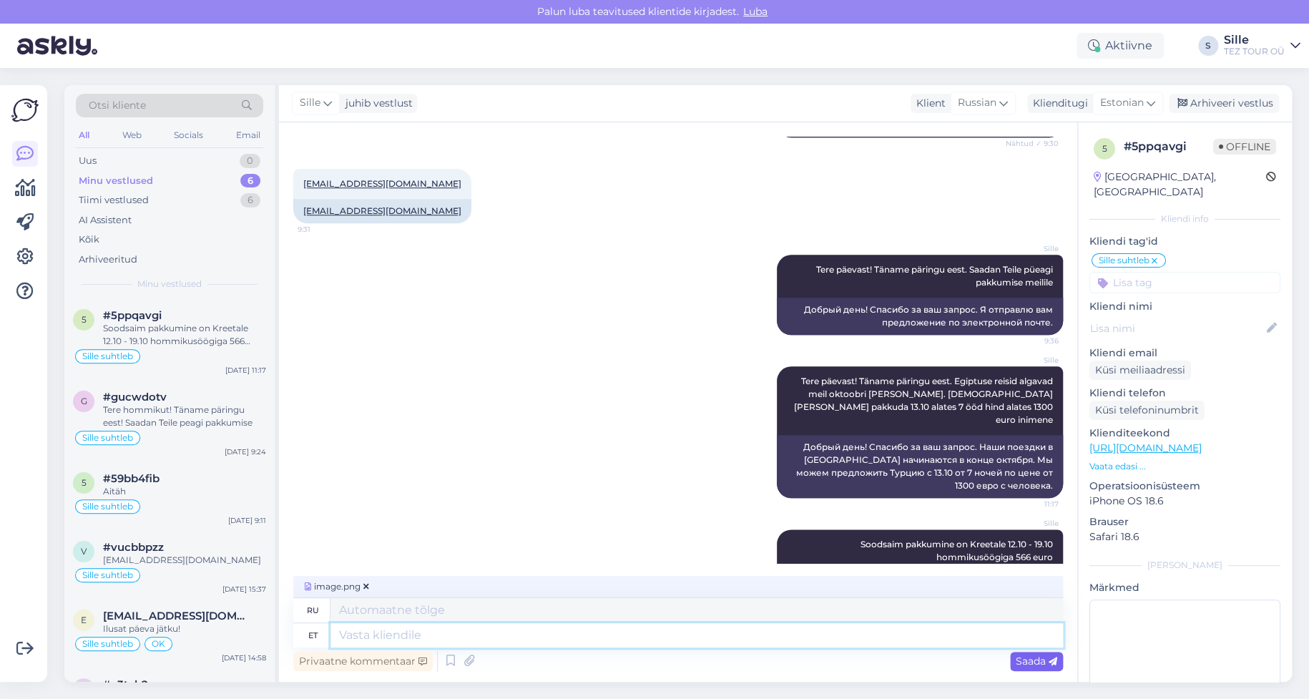 The height and width of the screenshot is (699, 1309). Describe the element at coordinates (158, 644) in the screenshot. I see `span: OK` at that location.